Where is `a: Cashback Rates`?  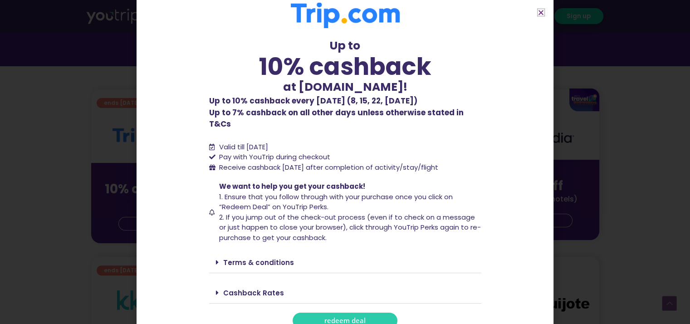 a: Cashback Rates is located at coordinates (254, 293).